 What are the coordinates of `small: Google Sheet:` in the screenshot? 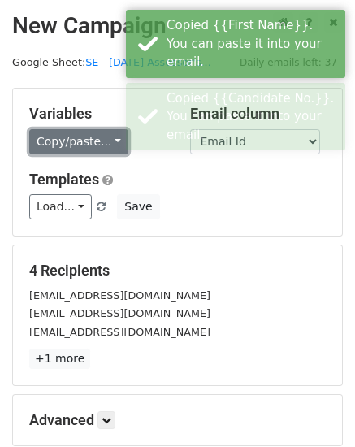 It's located at (111, 62).